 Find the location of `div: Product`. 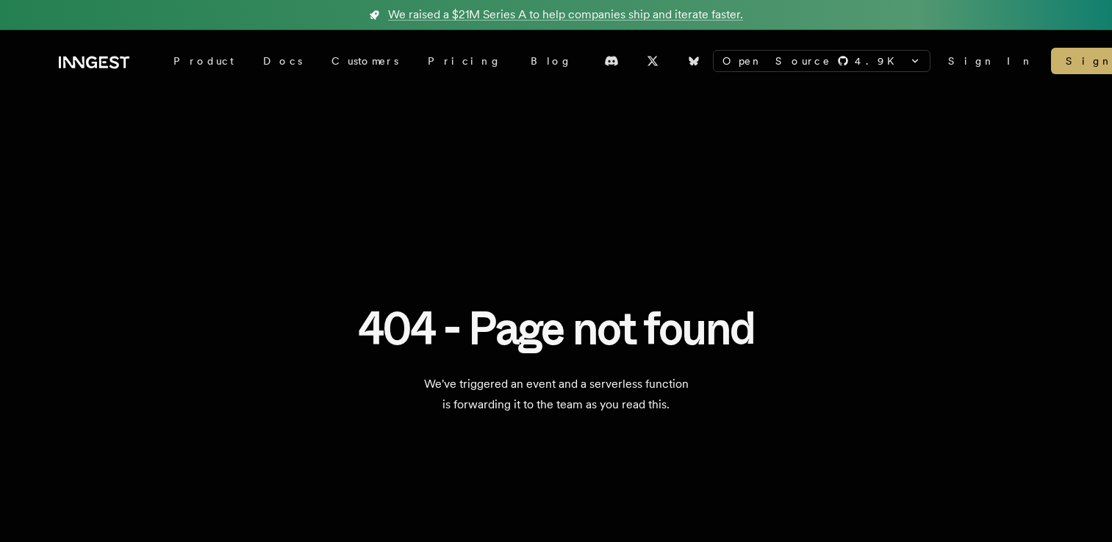

div: Product is located at coordinates (203, 61).